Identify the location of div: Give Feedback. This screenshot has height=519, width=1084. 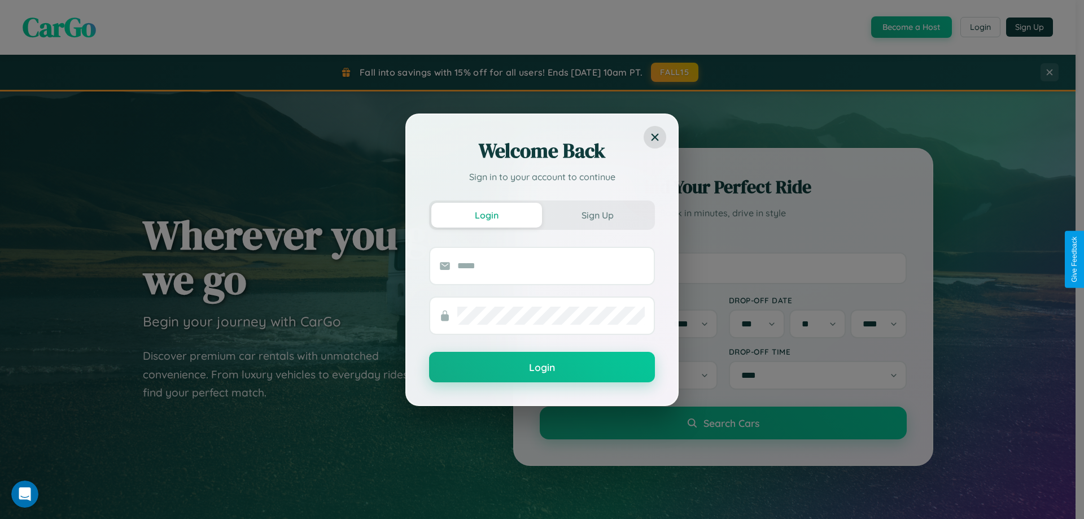
(1074, 259).